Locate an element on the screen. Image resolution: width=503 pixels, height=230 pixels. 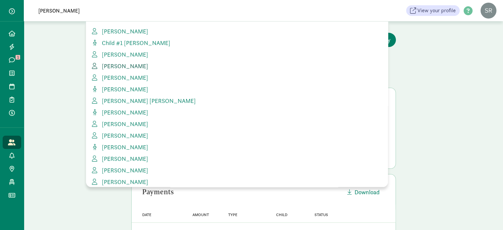
span: Download is located at coordinates (367, 192).